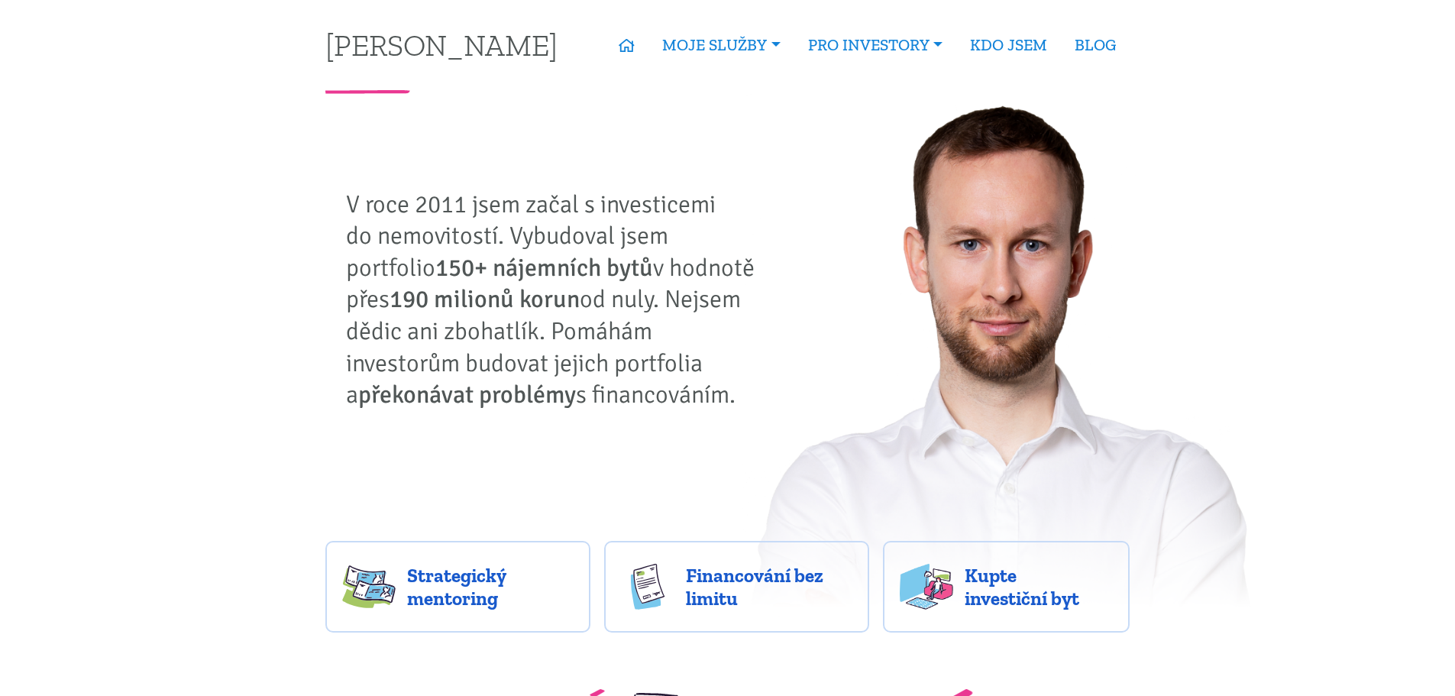 The image size is (1455, 696). What do you see at coordinates (648, 587) in the screenshot?
I see `img: finance` at bounding box center [648, 587].